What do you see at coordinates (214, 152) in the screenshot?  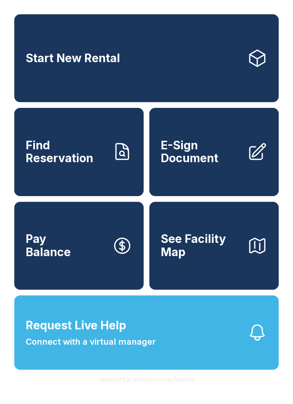 I see `a: E-Sign Document` at bounding box center [214, 152].